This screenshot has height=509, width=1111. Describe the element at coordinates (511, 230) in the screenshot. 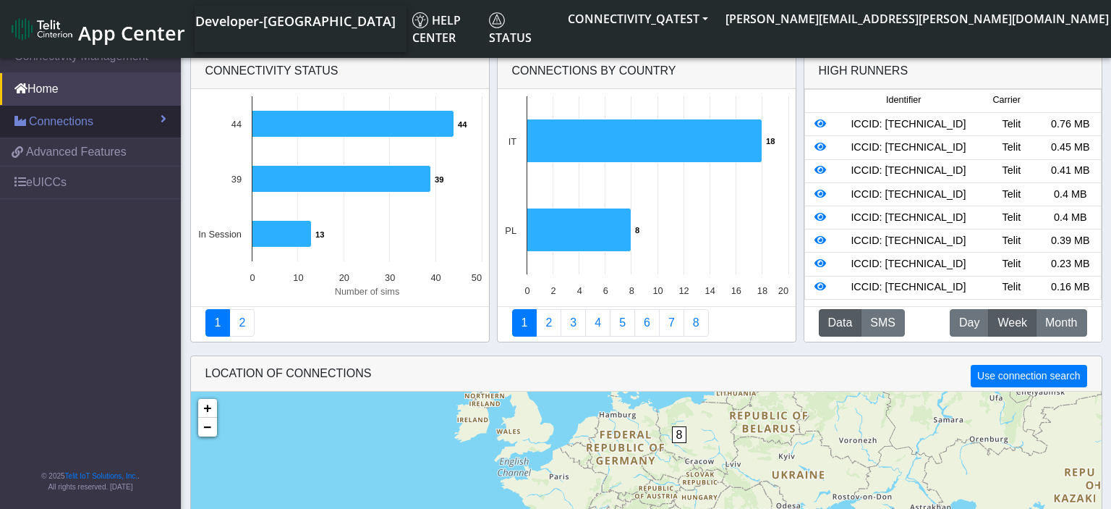

I see `text: PL` at that location.